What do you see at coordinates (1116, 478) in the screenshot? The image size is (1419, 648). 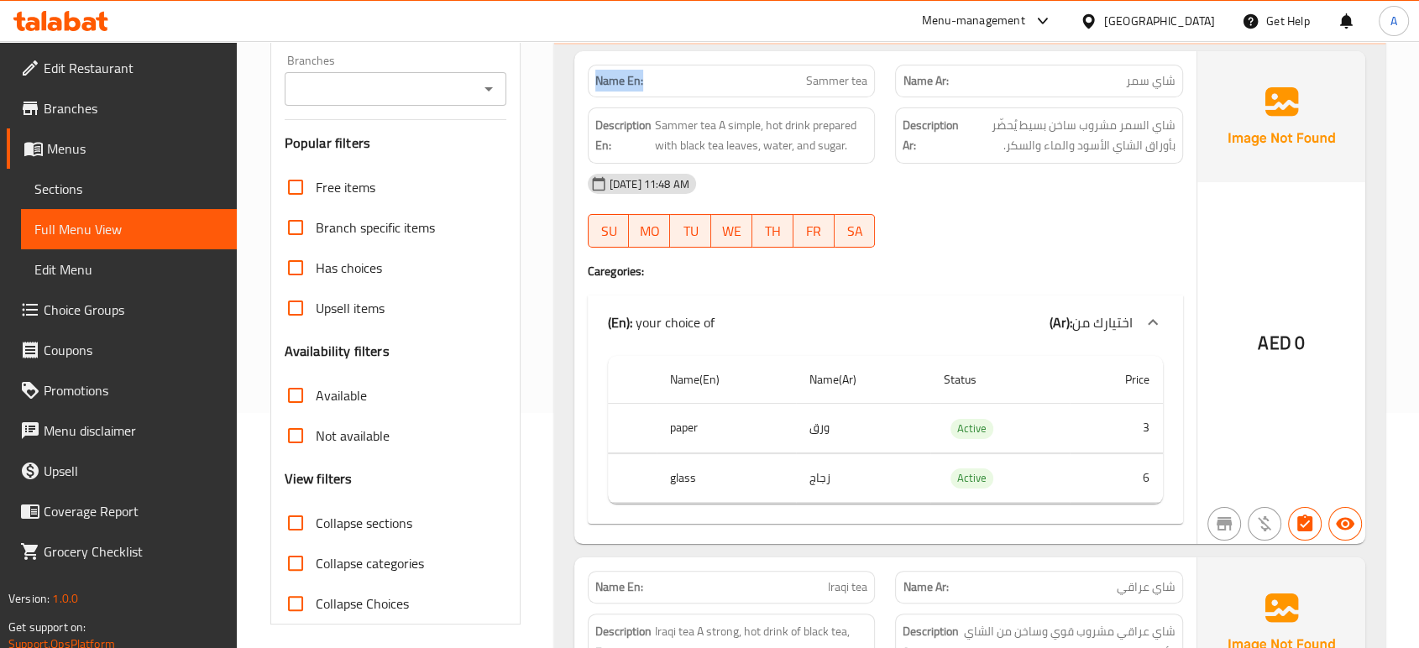 I see `td: 6` at bounding box center [1116, 478].